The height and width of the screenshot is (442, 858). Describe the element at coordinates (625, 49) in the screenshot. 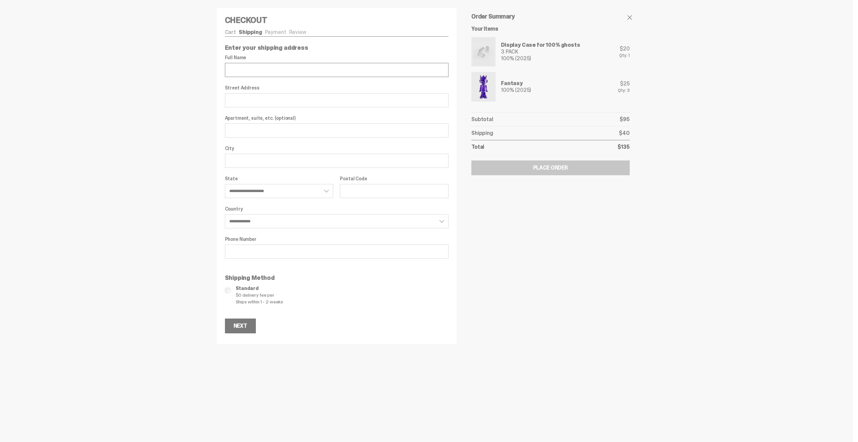

I see `div: $20` at that location.